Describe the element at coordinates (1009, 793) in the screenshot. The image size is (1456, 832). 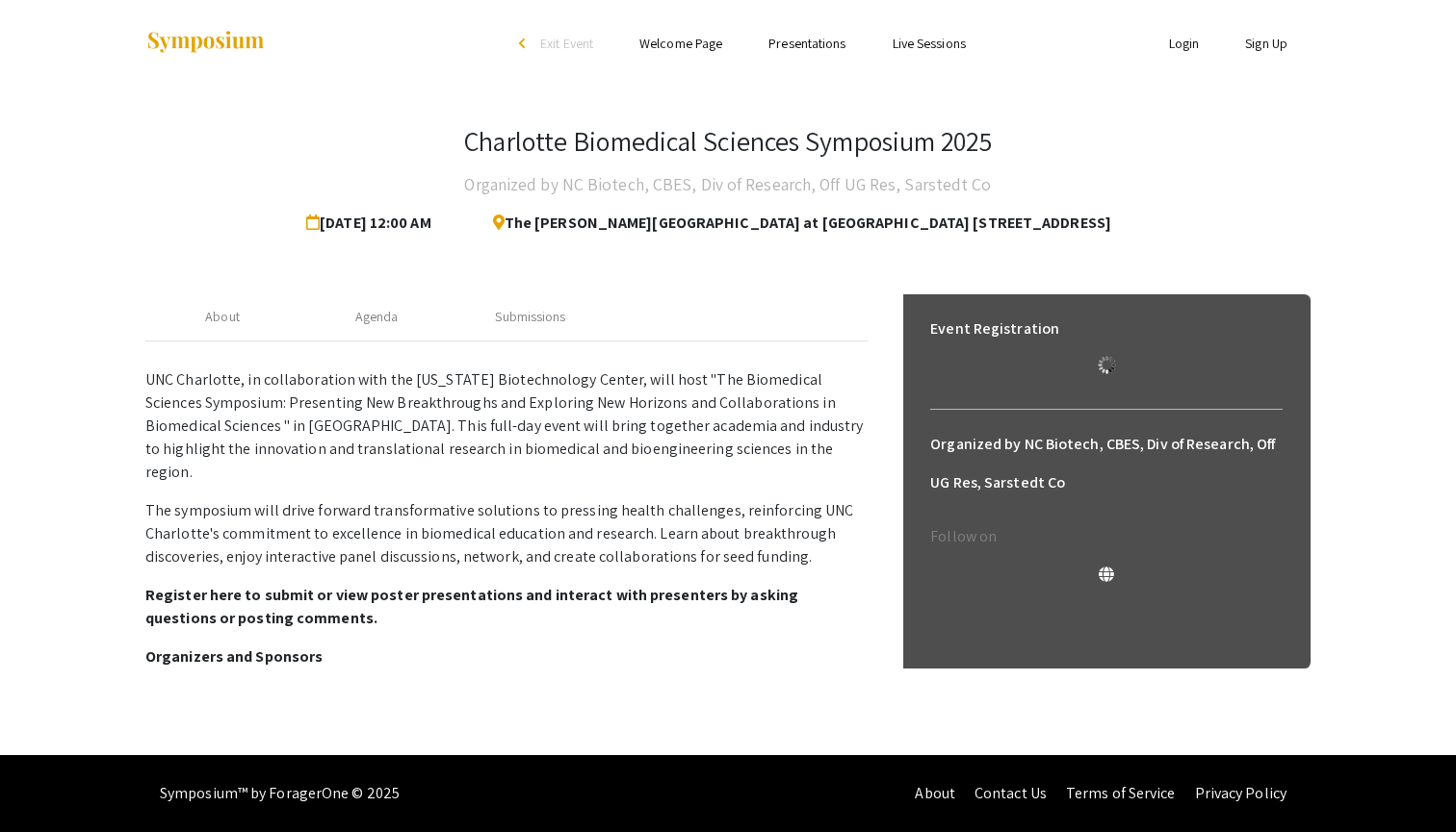
I see `a: Contact Us` at that location.